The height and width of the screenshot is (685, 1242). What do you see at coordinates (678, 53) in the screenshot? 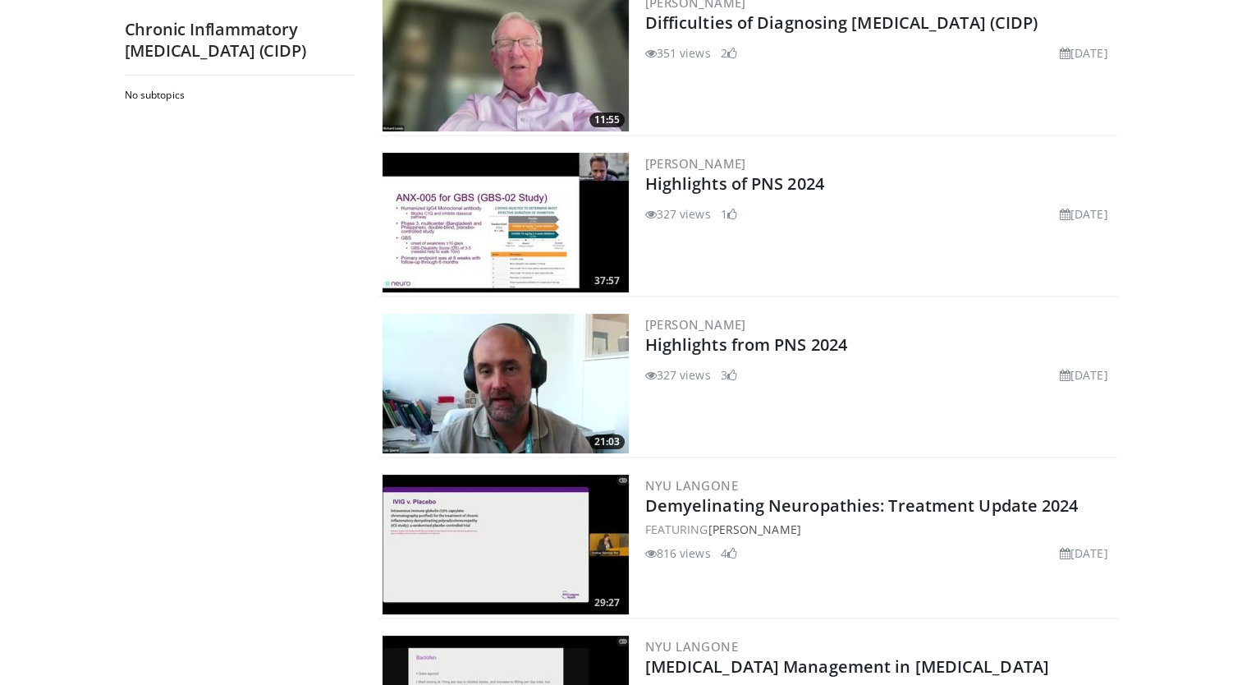
I see `li: 351 views` at bounding box center [678, 53].